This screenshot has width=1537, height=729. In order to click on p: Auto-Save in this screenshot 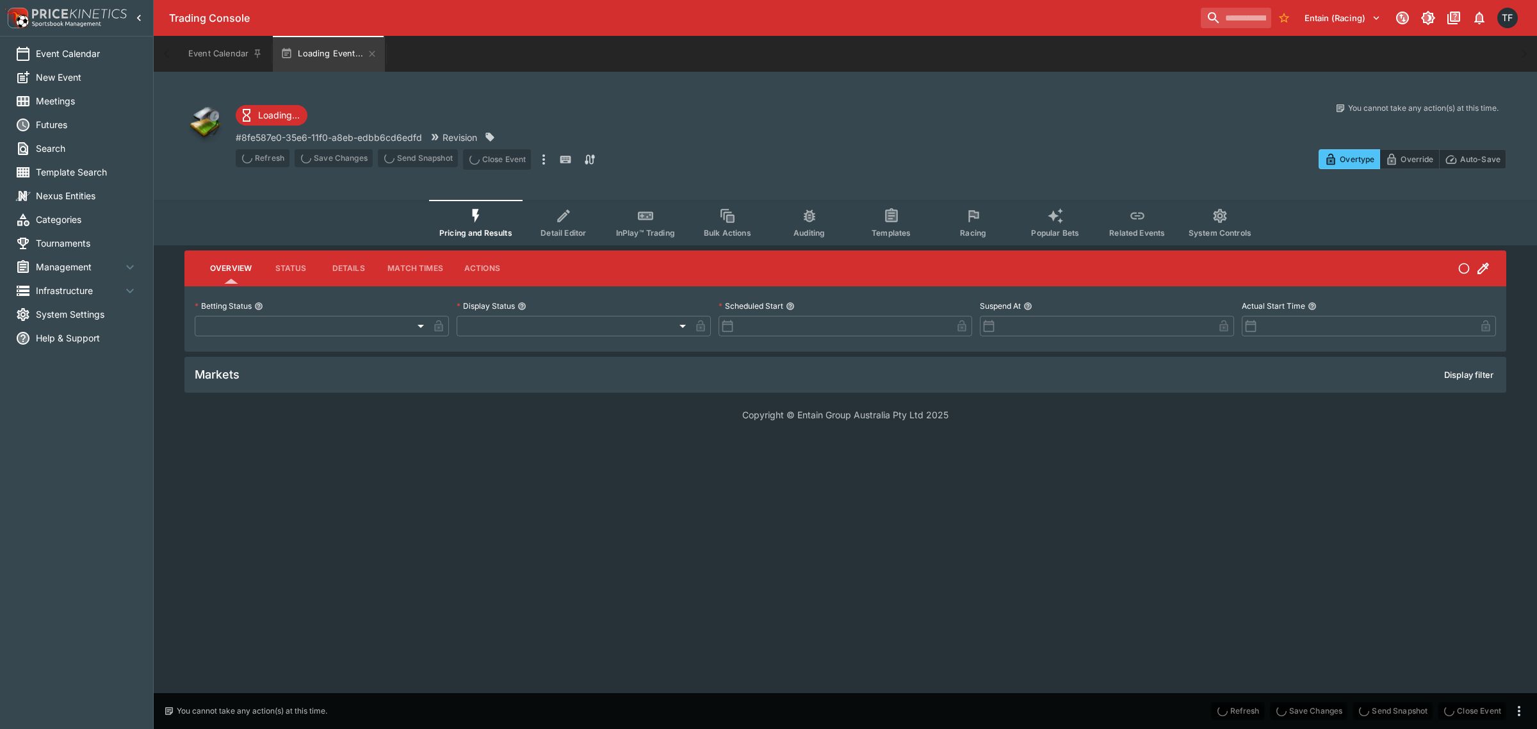, I will do `click(1480, 159)`.